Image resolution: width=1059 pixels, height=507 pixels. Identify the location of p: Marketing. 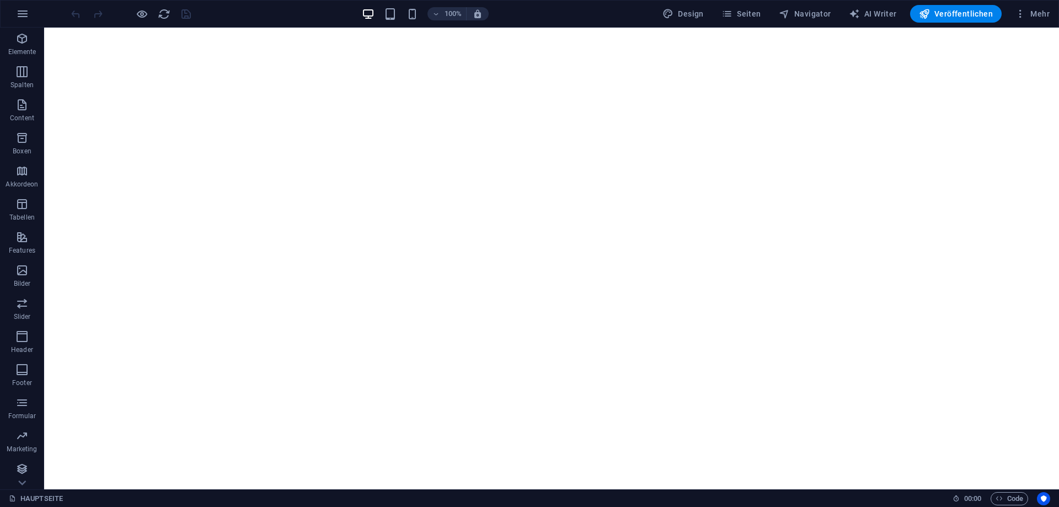
(22, 449).